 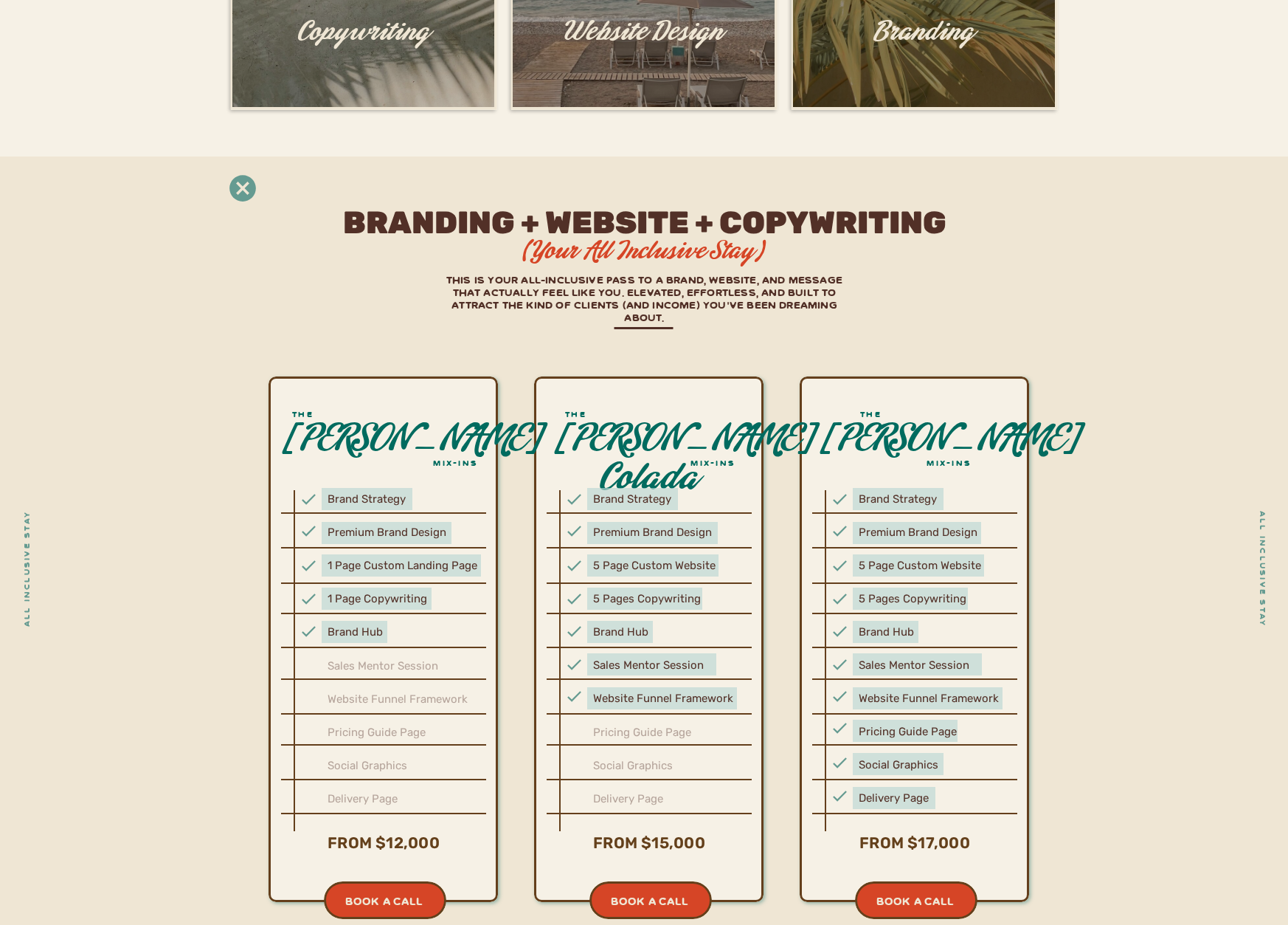 I want to click on h1: Copywriting, so click(x=363, y=18).